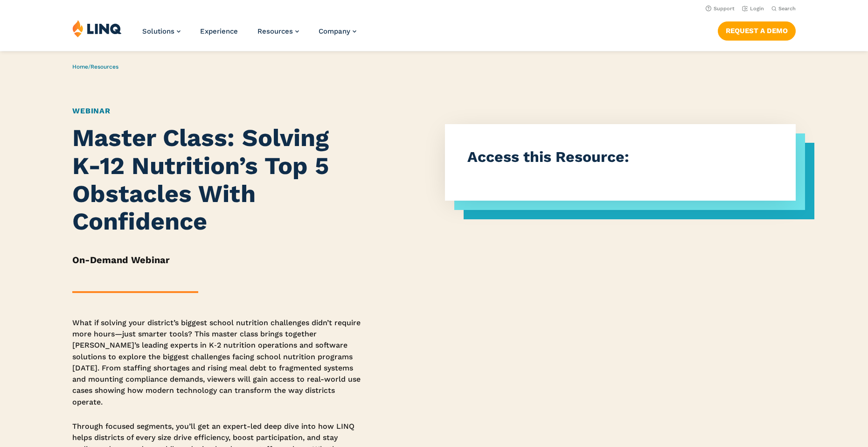  I want to click on nav: Primary Navigation, so click(249, 35).